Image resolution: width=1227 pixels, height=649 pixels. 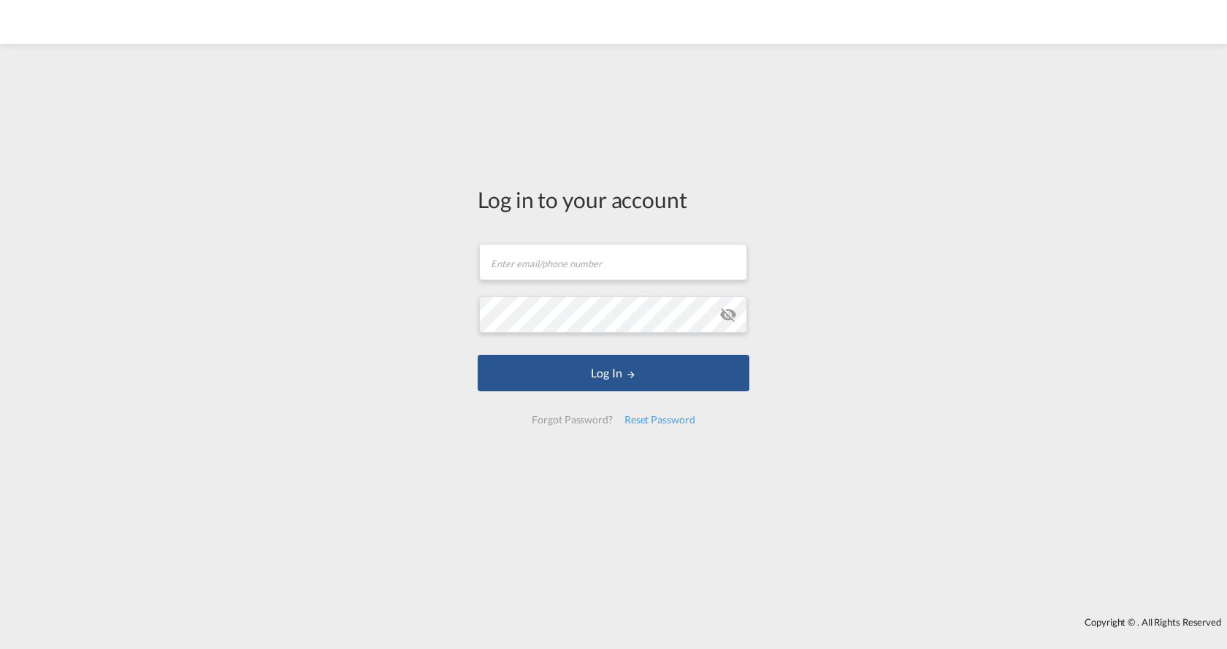 I want to click on div: Reset Password, so click(x=659, y=420).